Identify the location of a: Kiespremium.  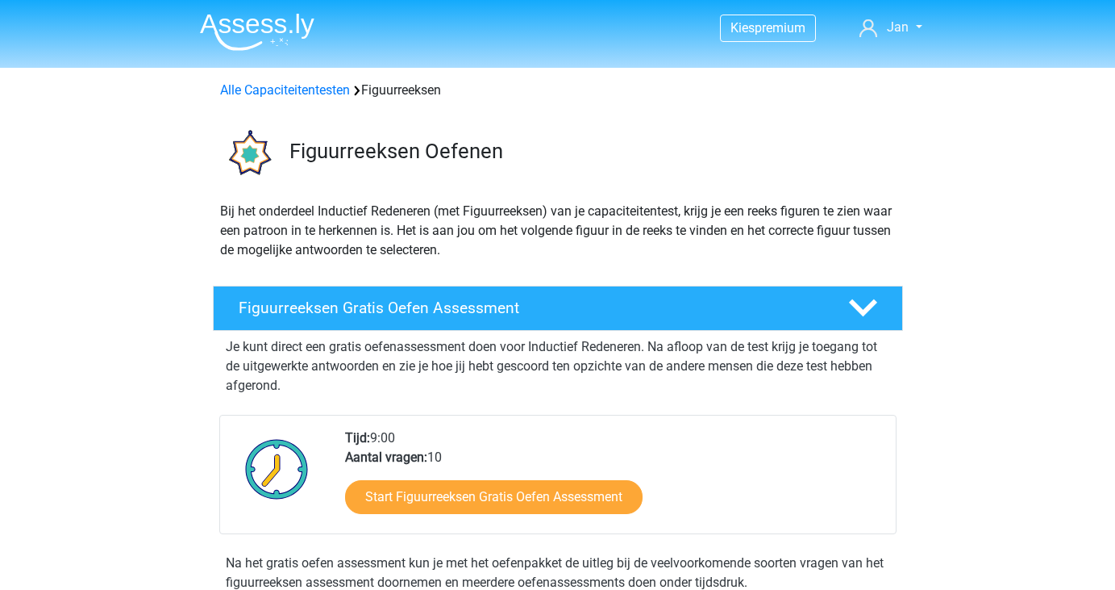
(768, 27).